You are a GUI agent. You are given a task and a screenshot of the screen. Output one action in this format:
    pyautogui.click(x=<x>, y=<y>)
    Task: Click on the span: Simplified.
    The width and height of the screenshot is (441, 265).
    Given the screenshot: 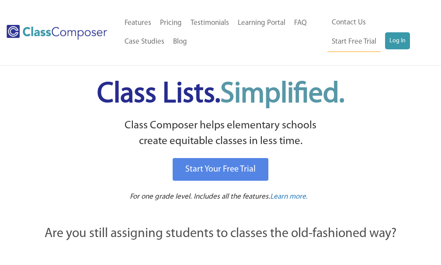 What is the action you would take?
    pyautogui.click(x=282, y=94)
    